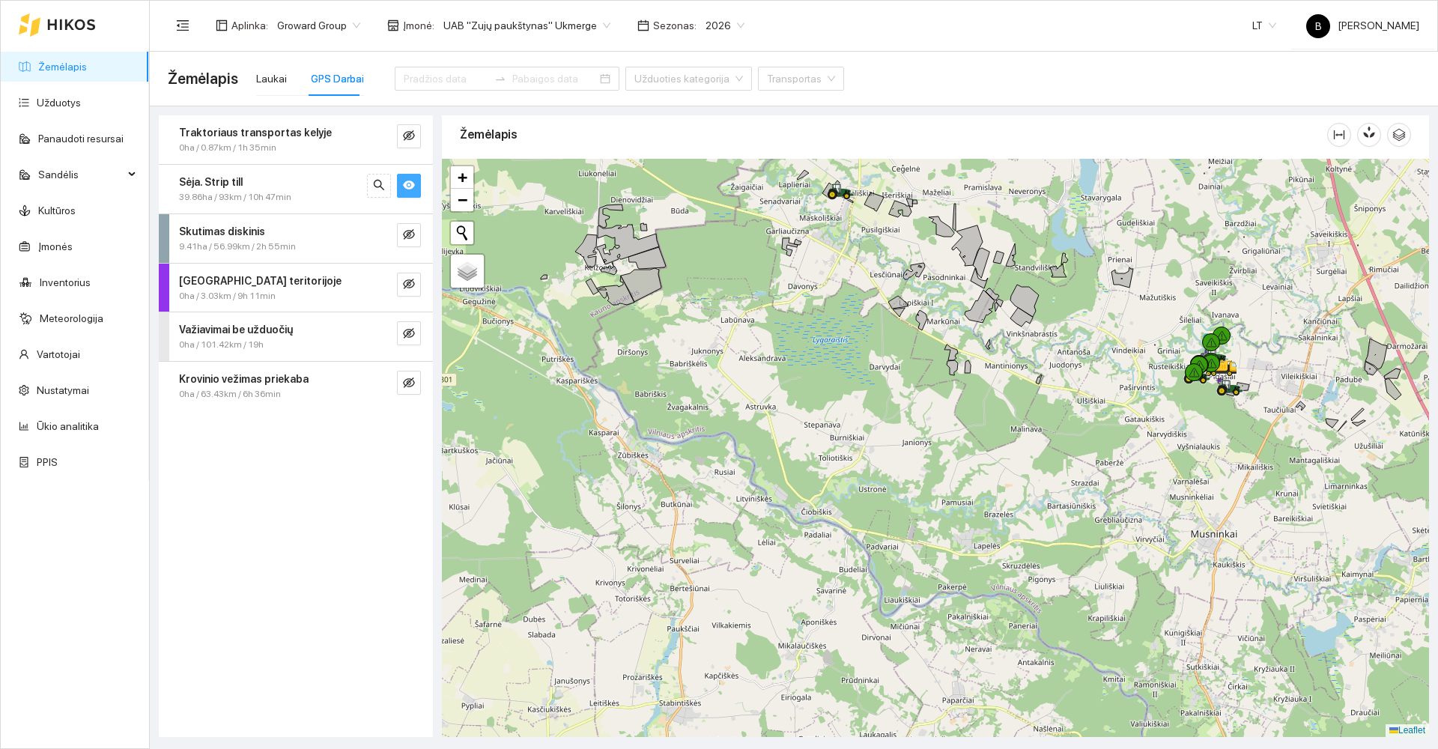 The height and width of the screenshot is (749, 1438). Describe the element at coordinates (446, 79) in the screenshot. I see `input: Pradžios data` at that location.